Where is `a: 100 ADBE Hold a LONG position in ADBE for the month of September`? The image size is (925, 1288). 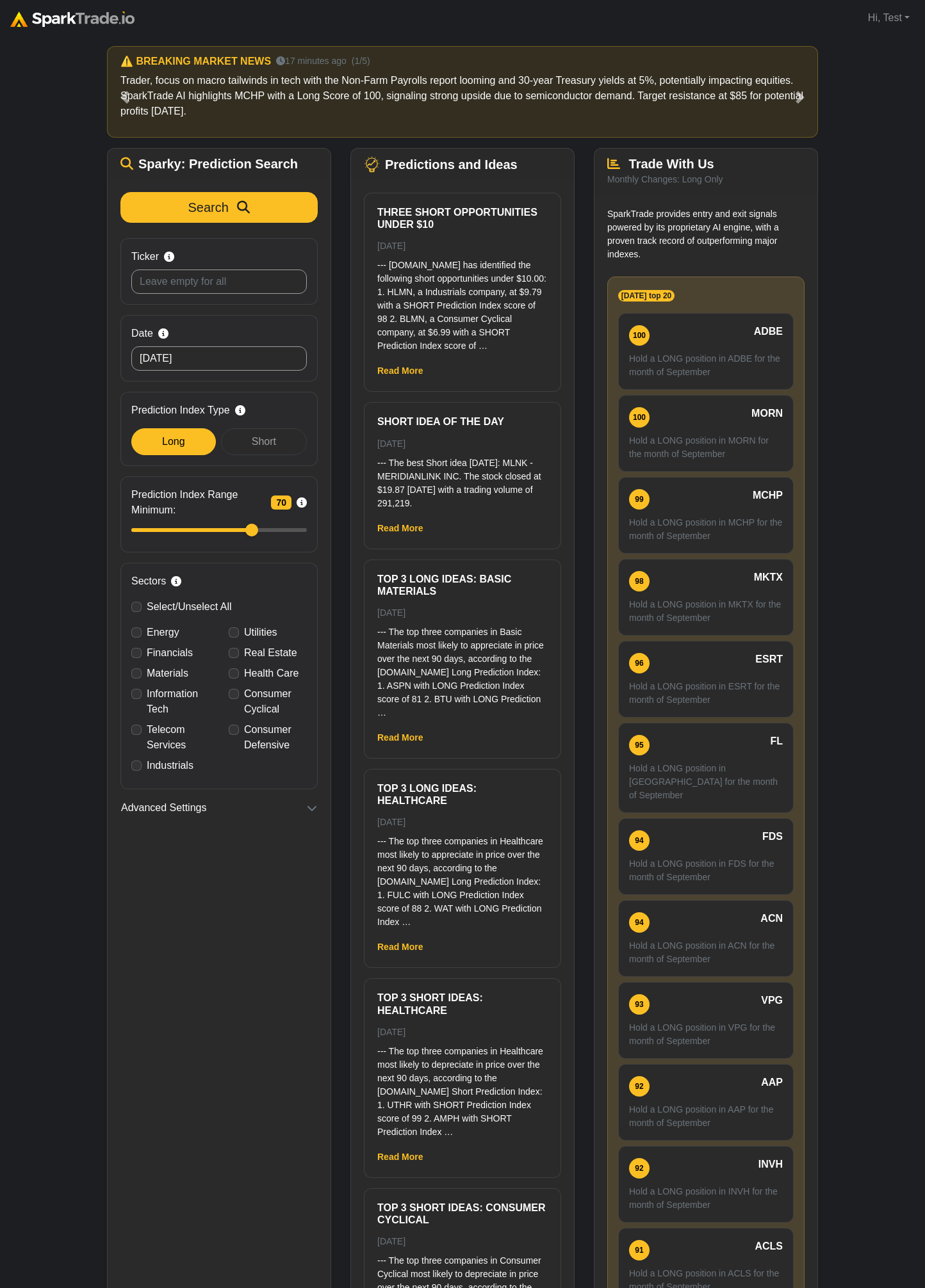 a: 100 ADBE Hold a LONG position in ADBE for the month of September is located at coordinates (706, 352).